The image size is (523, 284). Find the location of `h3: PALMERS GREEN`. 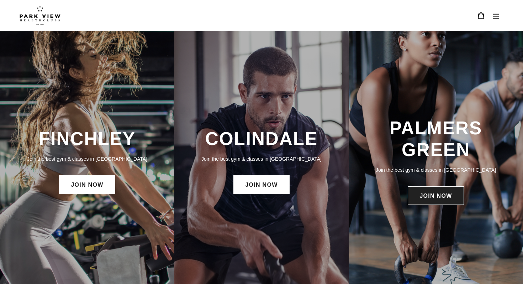

h3: PALMERS GREEN is located at coordinates (436, 139).